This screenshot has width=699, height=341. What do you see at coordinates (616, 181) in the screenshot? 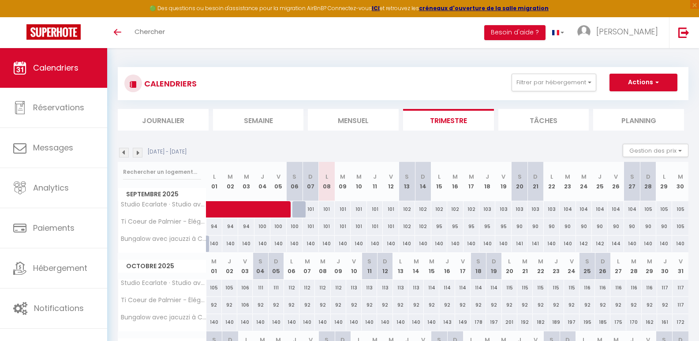
I see `th: 26` at bounding box center [616, 181].